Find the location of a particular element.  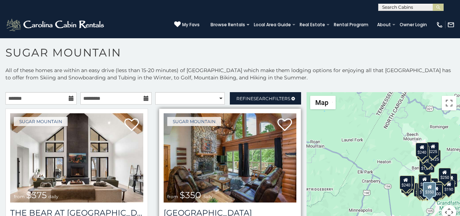

div: $125 is located at coordinates (434, 156).